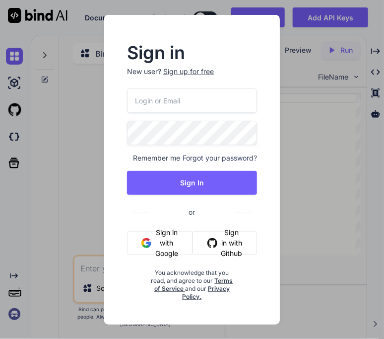 This screenshot has height=339, width=384. I want to click on h2: Sign in, so click(192, 53).